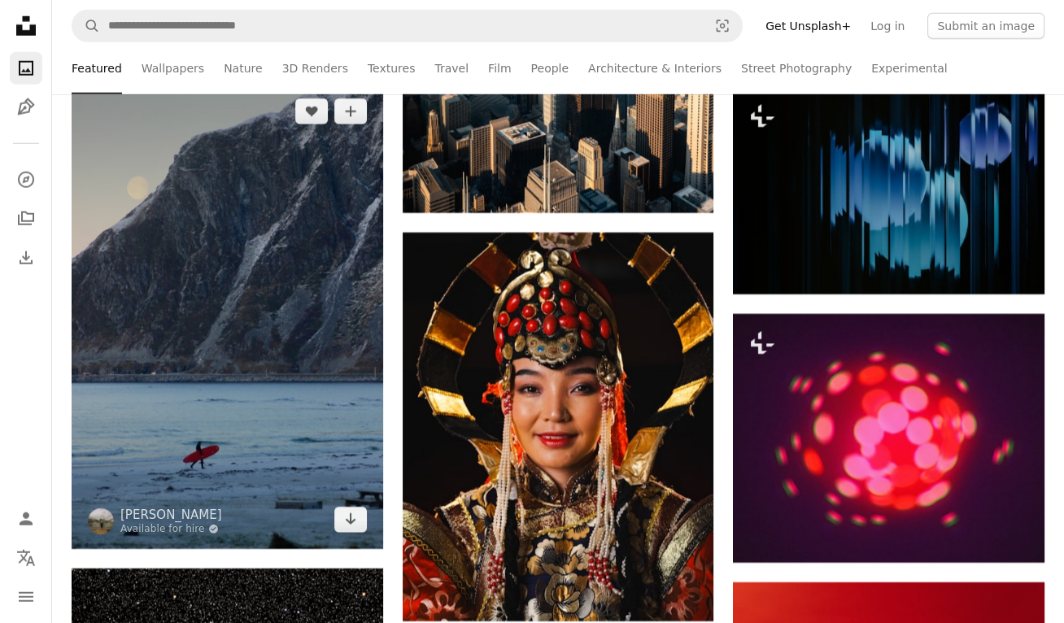 The image size is (1064, 623). What do you see at coordinates (171, 529) in the screenshot?
I see `a: Available for hire` at bounding box center [171, 529].